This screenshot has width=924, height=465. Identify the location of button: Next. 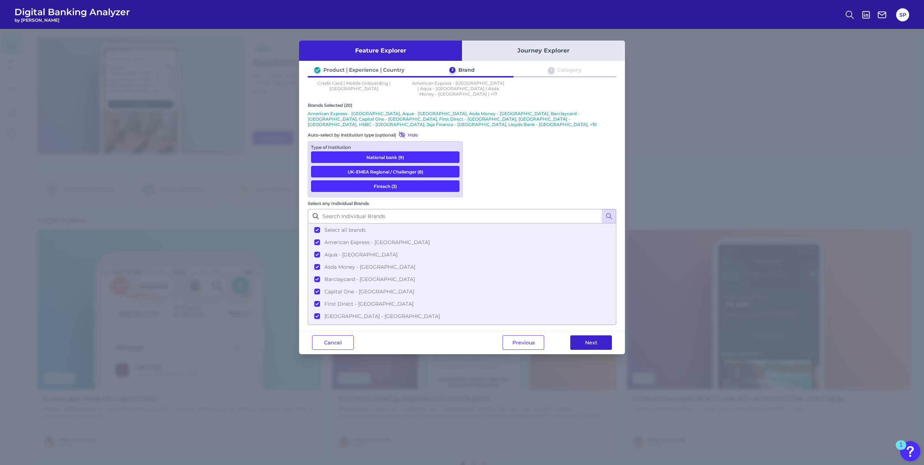
(591, 343).